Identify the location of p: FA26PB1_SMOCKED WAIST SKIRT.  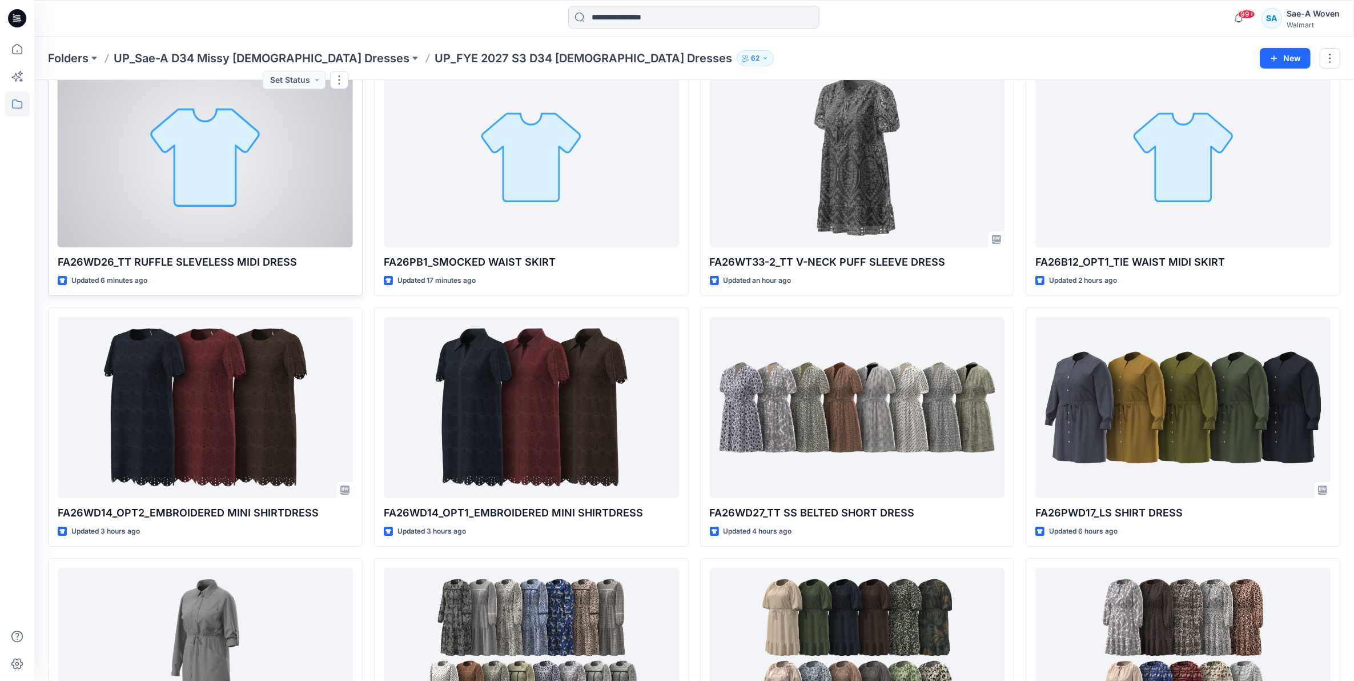
(531, 262).